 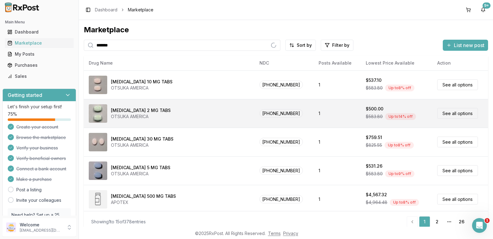 What do you see at coordinates (39, 43) in the screenshot?
I see `a: Marketplace` at bounding box center [39, 43].